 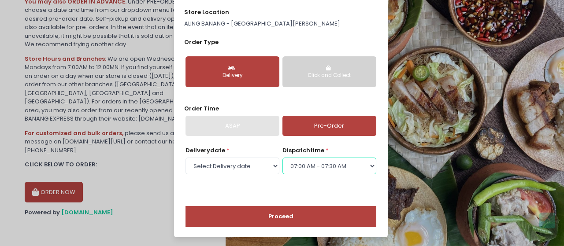 What do you see at coordinates (329, 72) in the screenshot?
I see `button: Click and Collect` at bounding box center [329, 72].